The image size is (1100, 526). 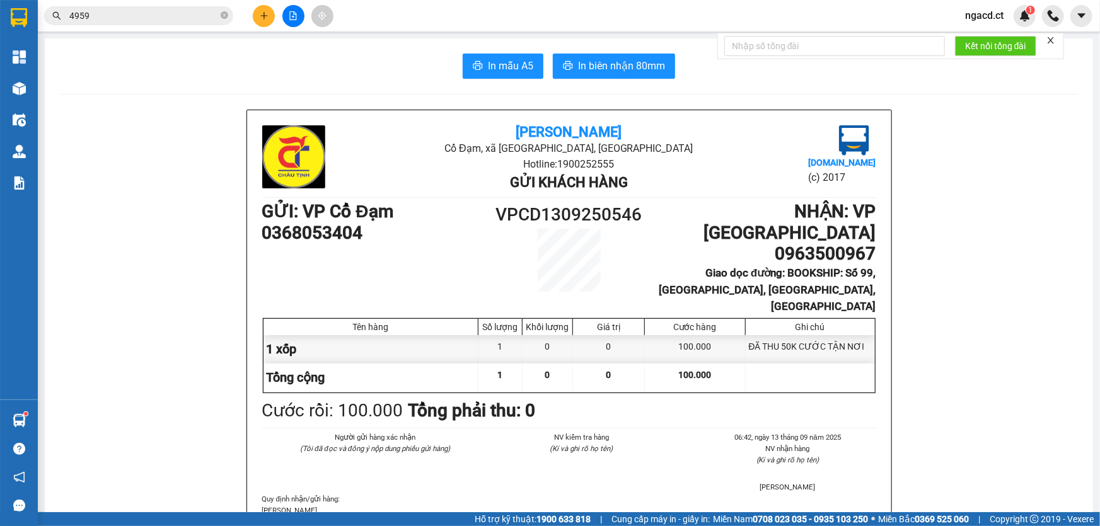 I want to click on span: message, so click(x=19, y=505).